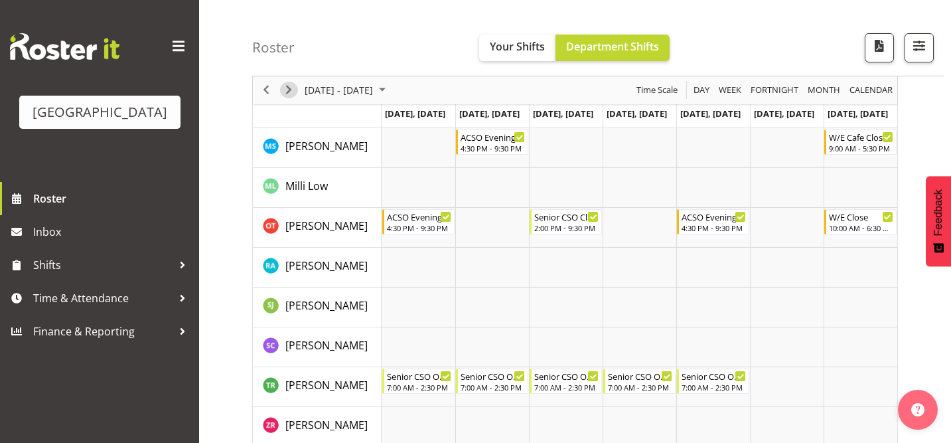 The width and height of the screenshot is (951, 443). What do you see at coordinates (317, 267) in the screenshot?
I see `td: Rey Arnuco resource` at bounding box center [317, 267].